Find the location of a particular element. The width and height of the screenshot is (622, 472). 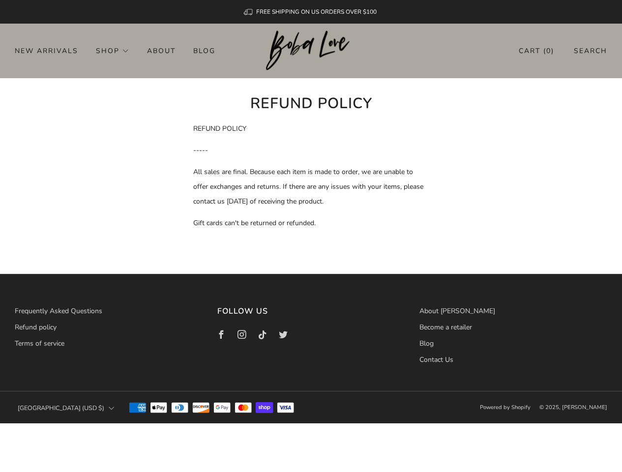

h3: Follow us is located at coordinates (311, 311).